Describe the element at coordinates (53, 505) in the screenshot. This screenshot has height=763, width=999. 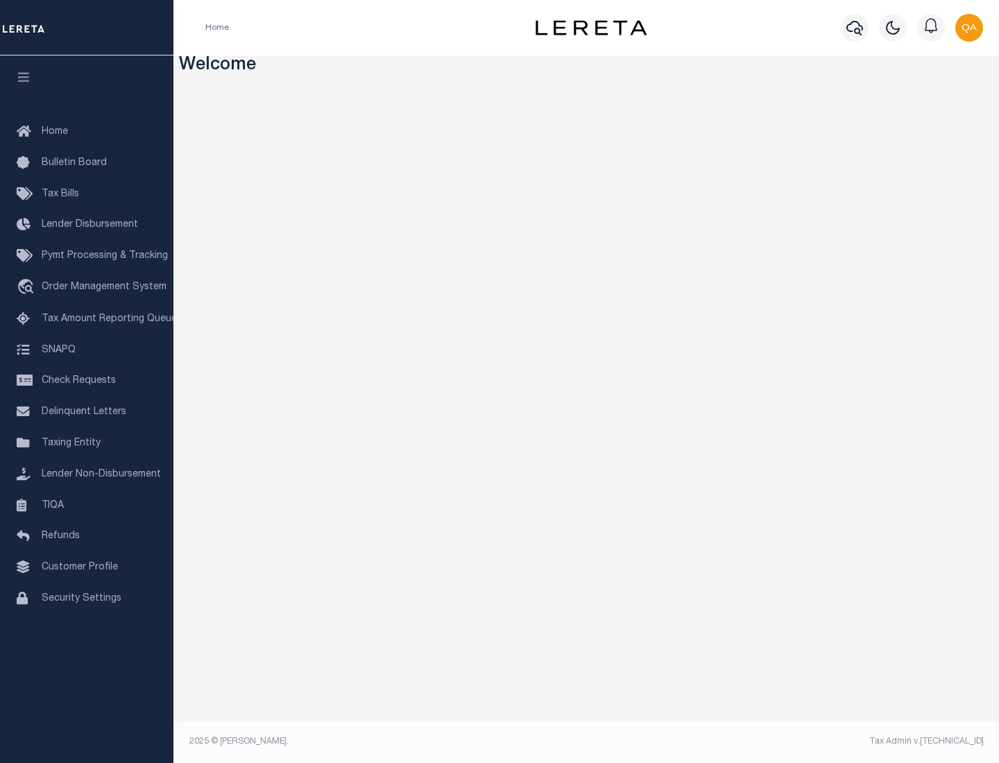
I see `span: TIQA` at that location.